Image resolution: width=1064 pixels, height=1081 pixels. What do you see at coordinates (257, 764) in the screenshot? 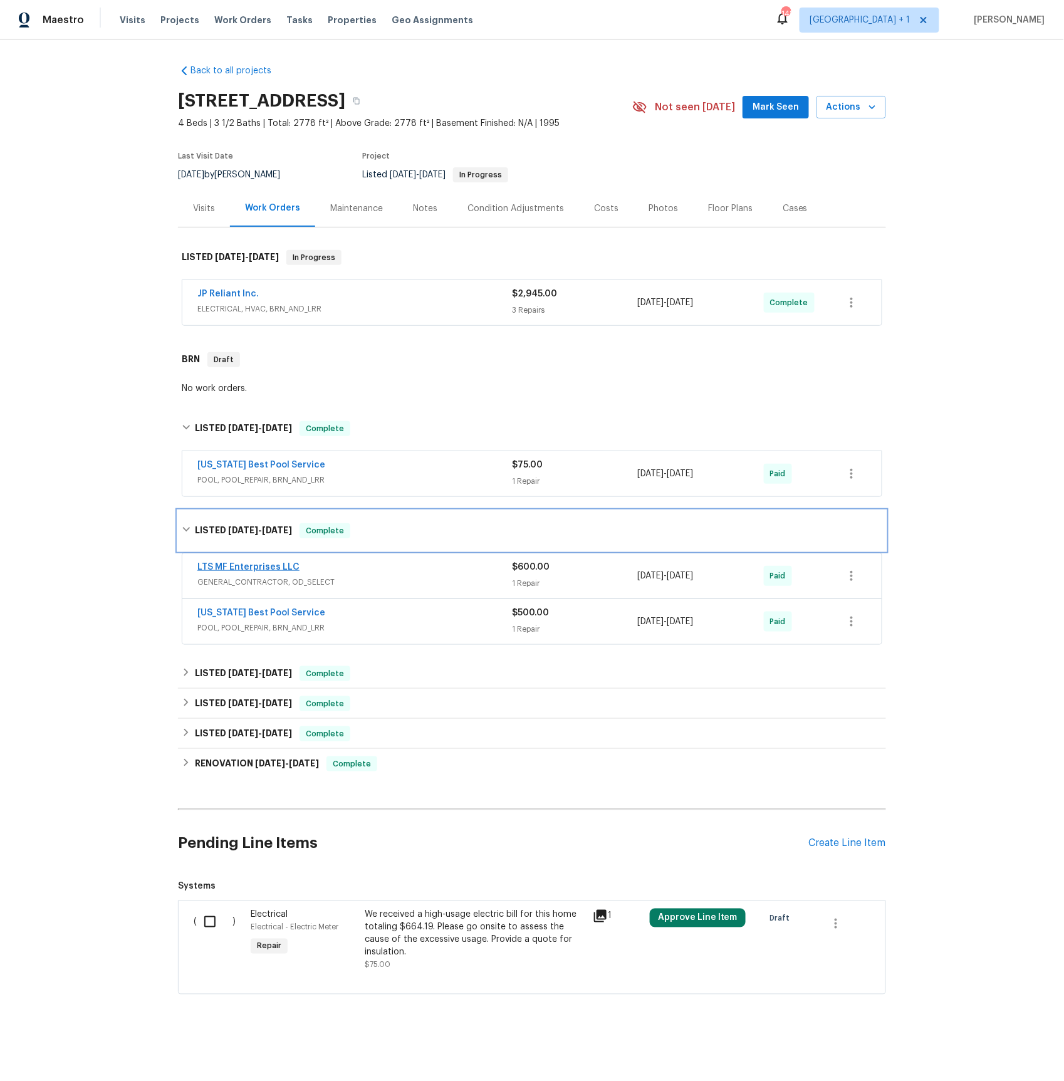
I see `h6: RENOVATION` at bounding box center [257, 764].